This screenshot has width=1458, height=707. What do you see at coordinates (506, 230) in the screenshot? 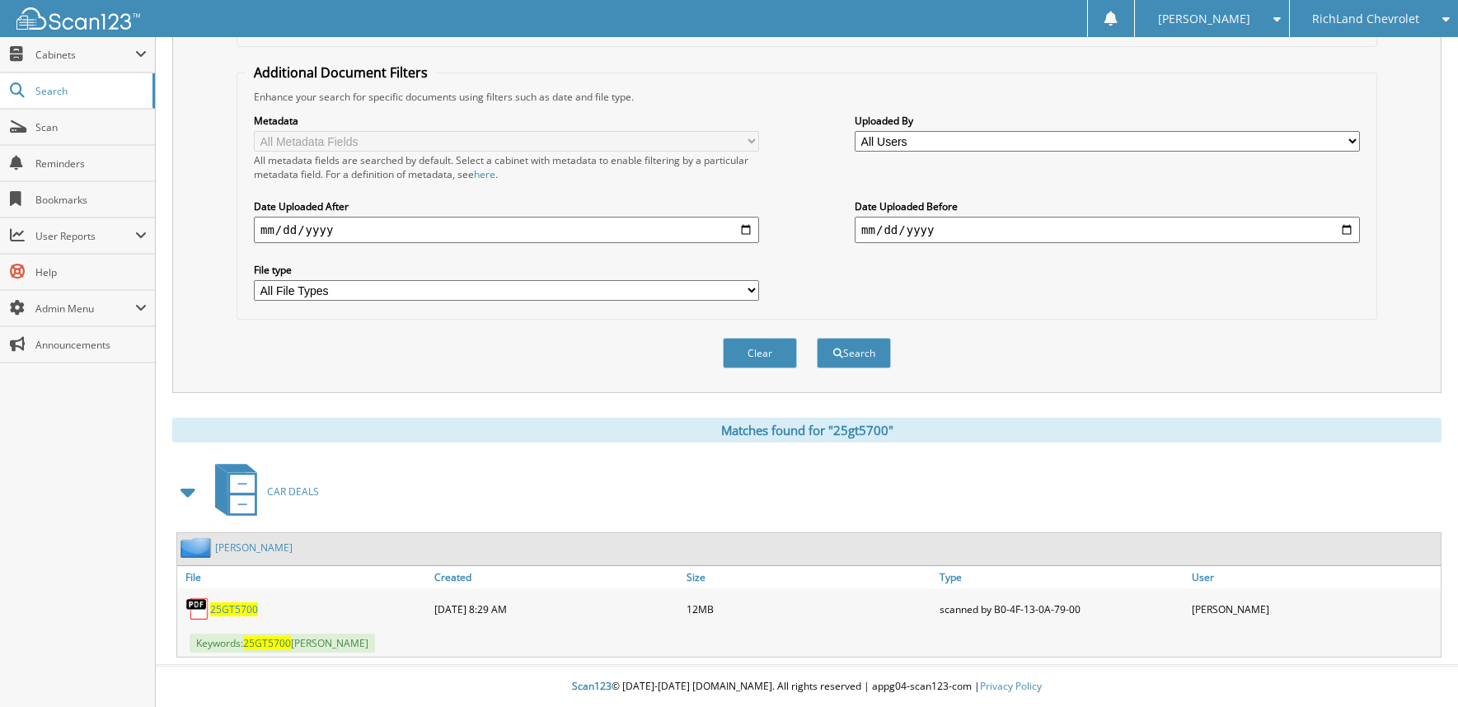
I see `input: start` at bounding box center [506, 230].